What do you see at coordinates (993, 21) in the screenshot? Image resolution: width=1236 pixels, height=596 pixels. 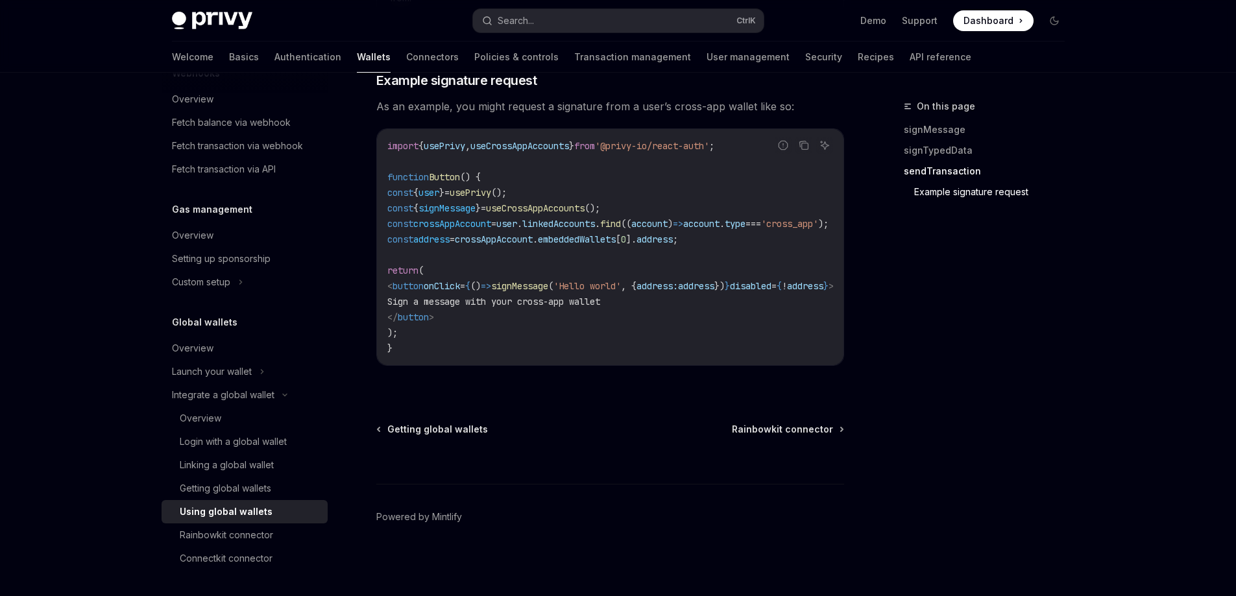 I see `a: Dashboard` at bounding box center [993, 21].